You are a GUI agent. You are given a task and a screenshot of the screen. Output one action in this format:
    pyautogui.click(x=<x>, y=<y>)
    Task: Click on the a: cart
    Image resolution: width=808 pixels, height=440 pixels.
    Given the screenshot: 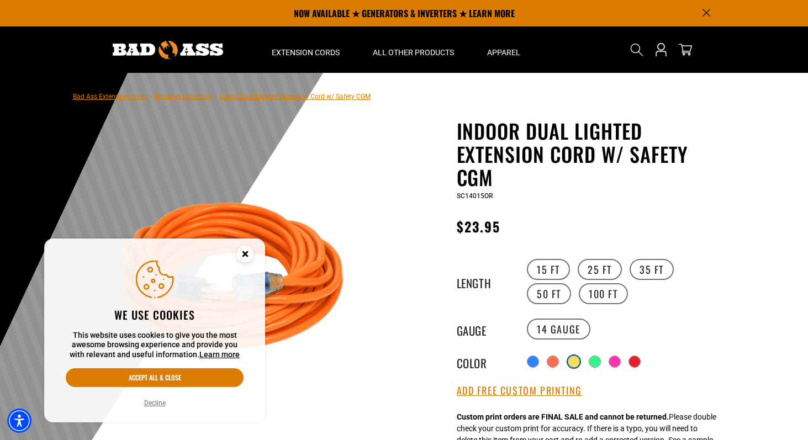 What is the action you would take?
    pyautogui.click(x=685, y=50)
    